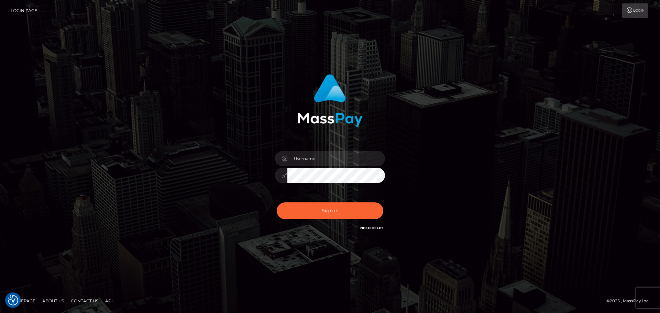  What do you see at coordinates (372, 228) in the screenshot?
I see `a: Need Help?` at bounding box center [372, 228].